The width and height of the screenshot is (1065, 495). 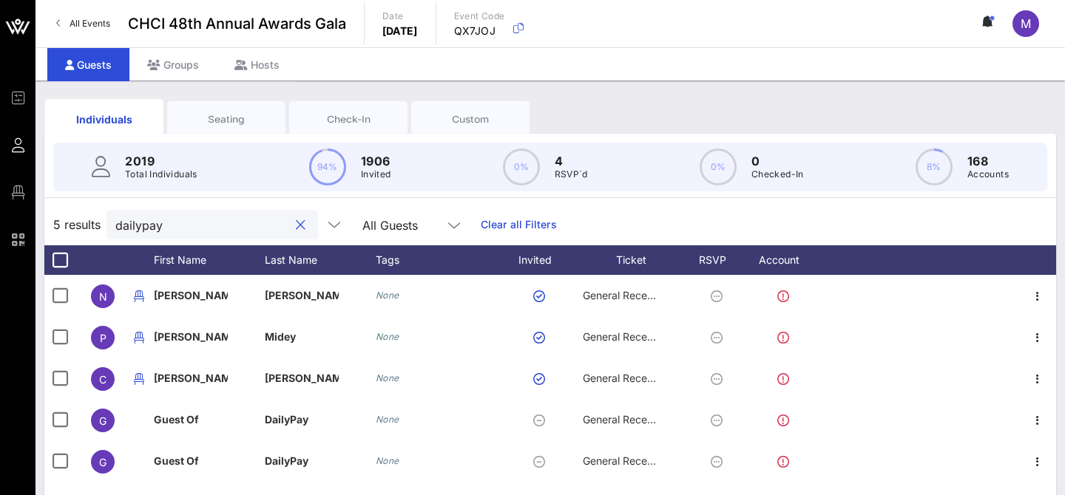 What do you see at coordinates (161, 161) in the screenshot?
I see `p: 2019` at bounding box center [161, 161].